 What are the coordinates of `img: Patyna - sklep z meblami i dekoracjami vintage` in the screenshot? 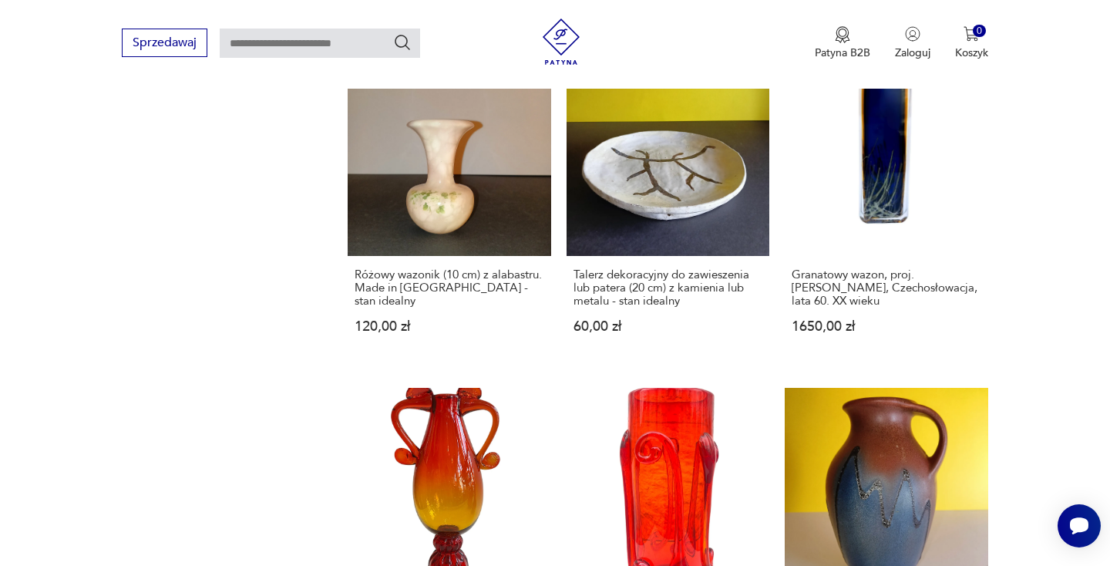 It's located at (561, 42).